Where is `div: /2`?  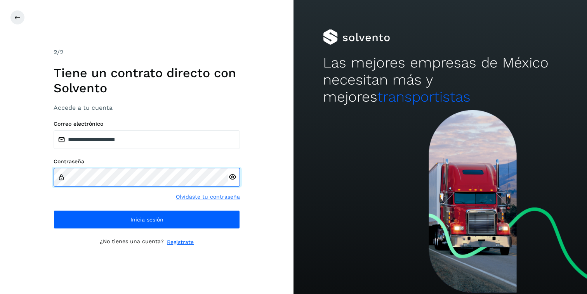
div: /2 is located at coordinates (147, 52).